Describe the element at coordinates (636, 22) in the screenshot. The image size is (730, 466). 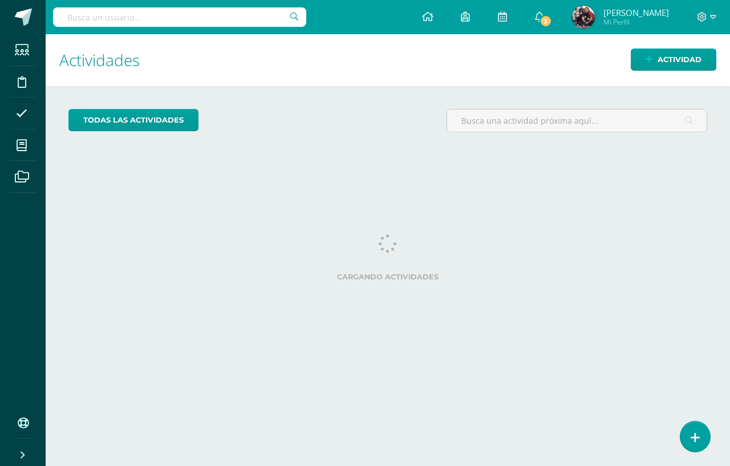
I see `span: Mi Perfil` at that location.